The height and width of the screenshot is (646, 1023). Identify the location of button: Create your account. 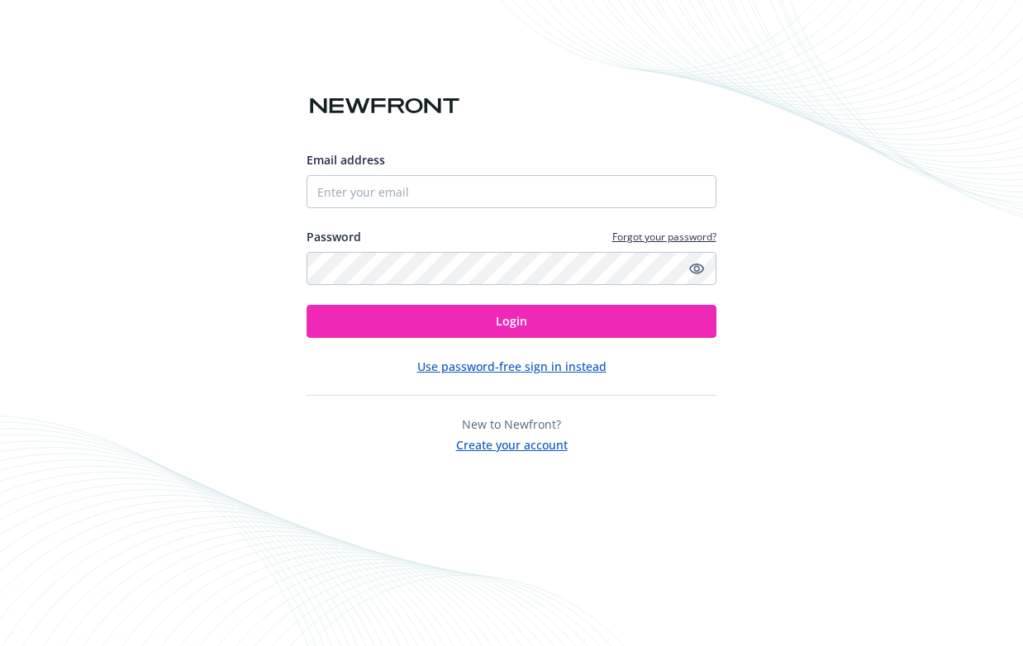
(512, 443).